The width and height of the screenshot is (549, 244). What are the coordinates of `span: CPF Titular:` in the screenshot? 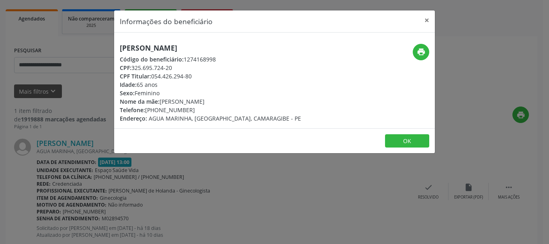 It's located at (135, 76).